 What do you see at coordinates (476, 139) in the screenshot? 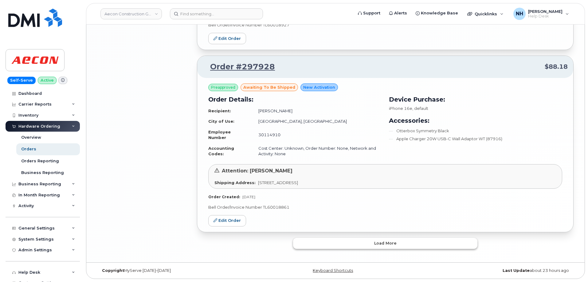
I see `li: Apple Charger 20W USB-C Wall Adaptor WT (87916)` at bounding box center [476, 139].